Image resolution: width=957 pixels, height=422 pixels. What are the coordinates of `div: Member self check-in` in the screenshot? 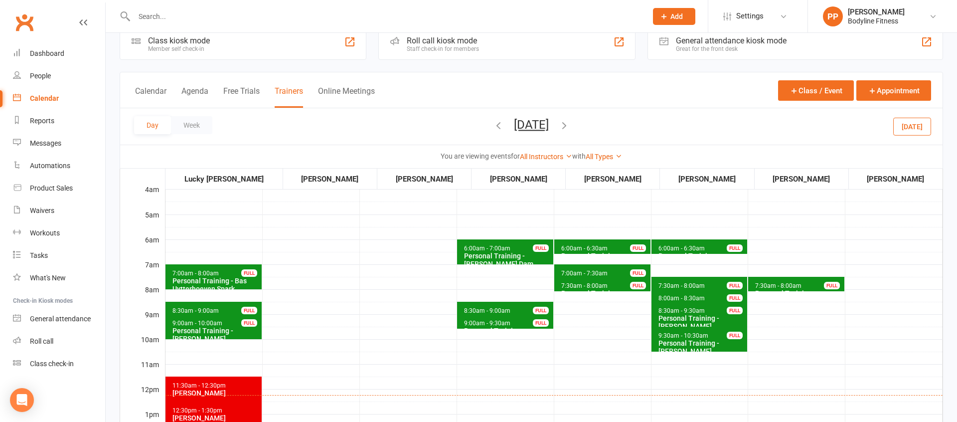 It's located at (179, 49).